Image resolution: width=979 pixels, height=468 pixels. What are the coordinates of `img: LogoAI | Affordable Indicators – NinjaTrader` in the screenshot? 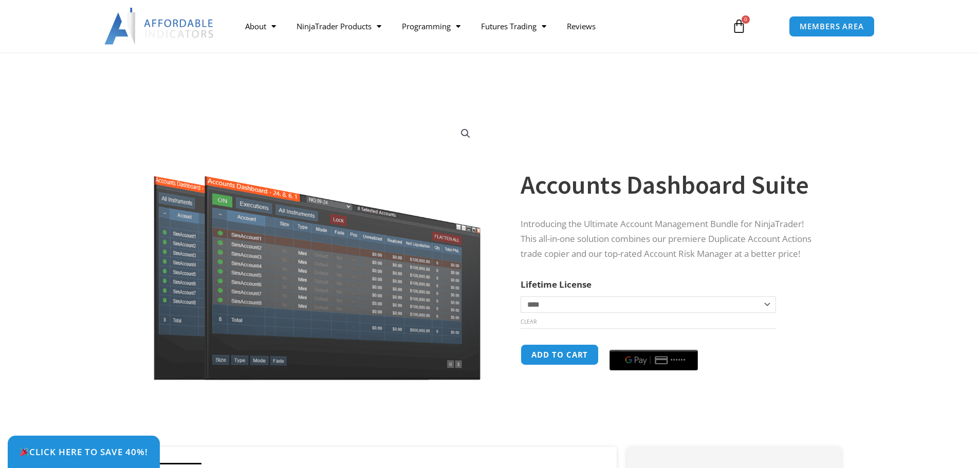 It's located at (159, 26).